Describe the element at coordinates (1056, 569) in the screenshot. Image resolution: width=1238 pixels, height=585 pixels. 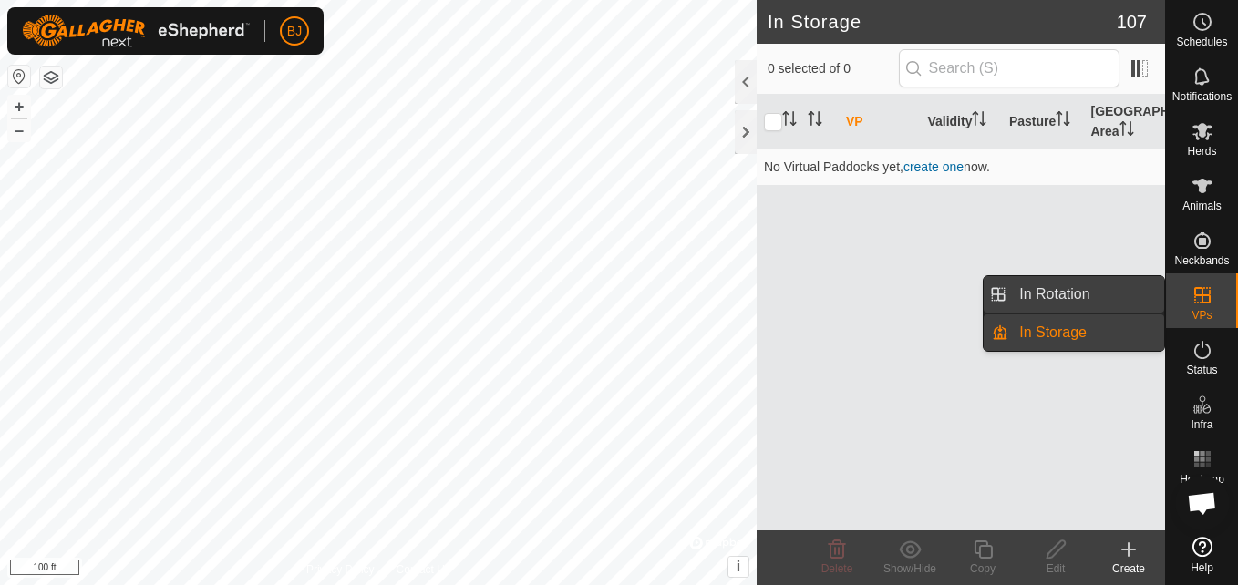
I see `div: Edit` at that location.